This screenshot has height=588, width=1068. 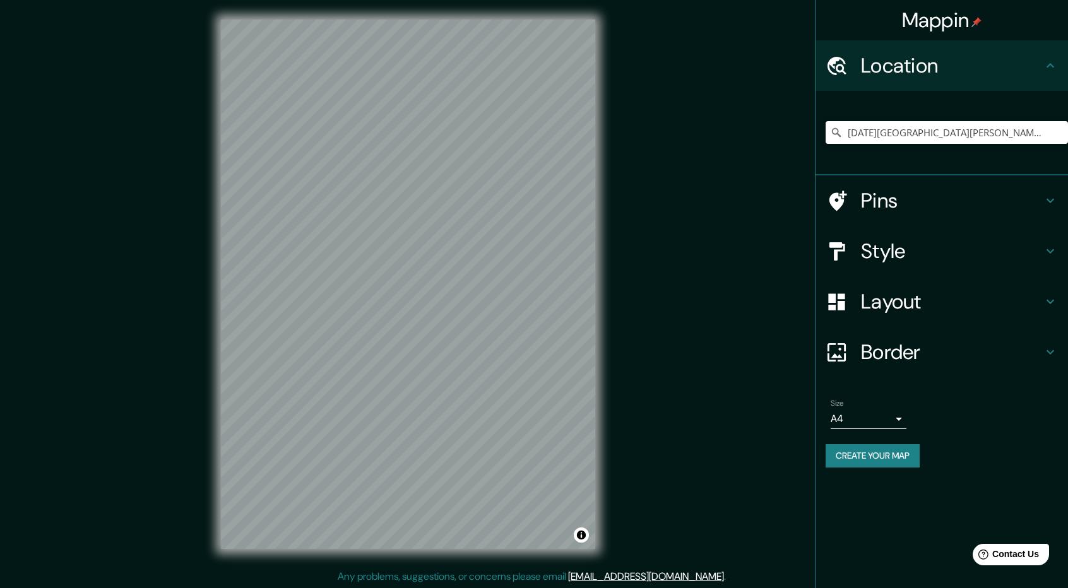 I want to click on img: pin-icon.png, so click(x=976, y=22).